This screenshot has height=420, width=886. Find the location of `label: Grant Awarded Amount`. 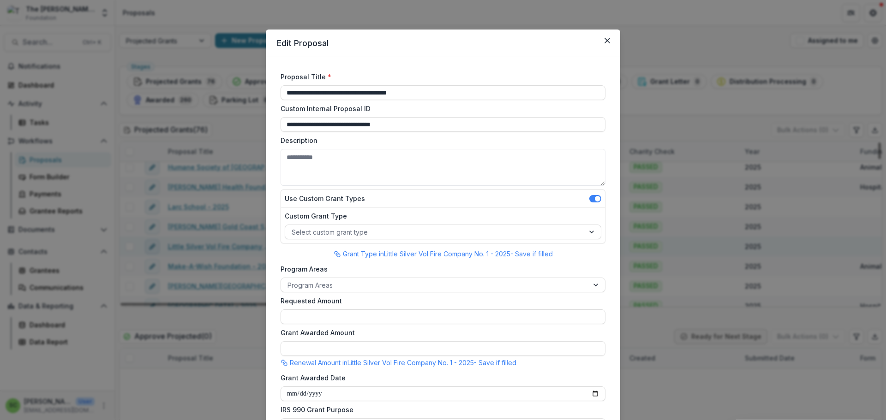

label: Grant Awarded Amount is located at coordinates (440, 333).